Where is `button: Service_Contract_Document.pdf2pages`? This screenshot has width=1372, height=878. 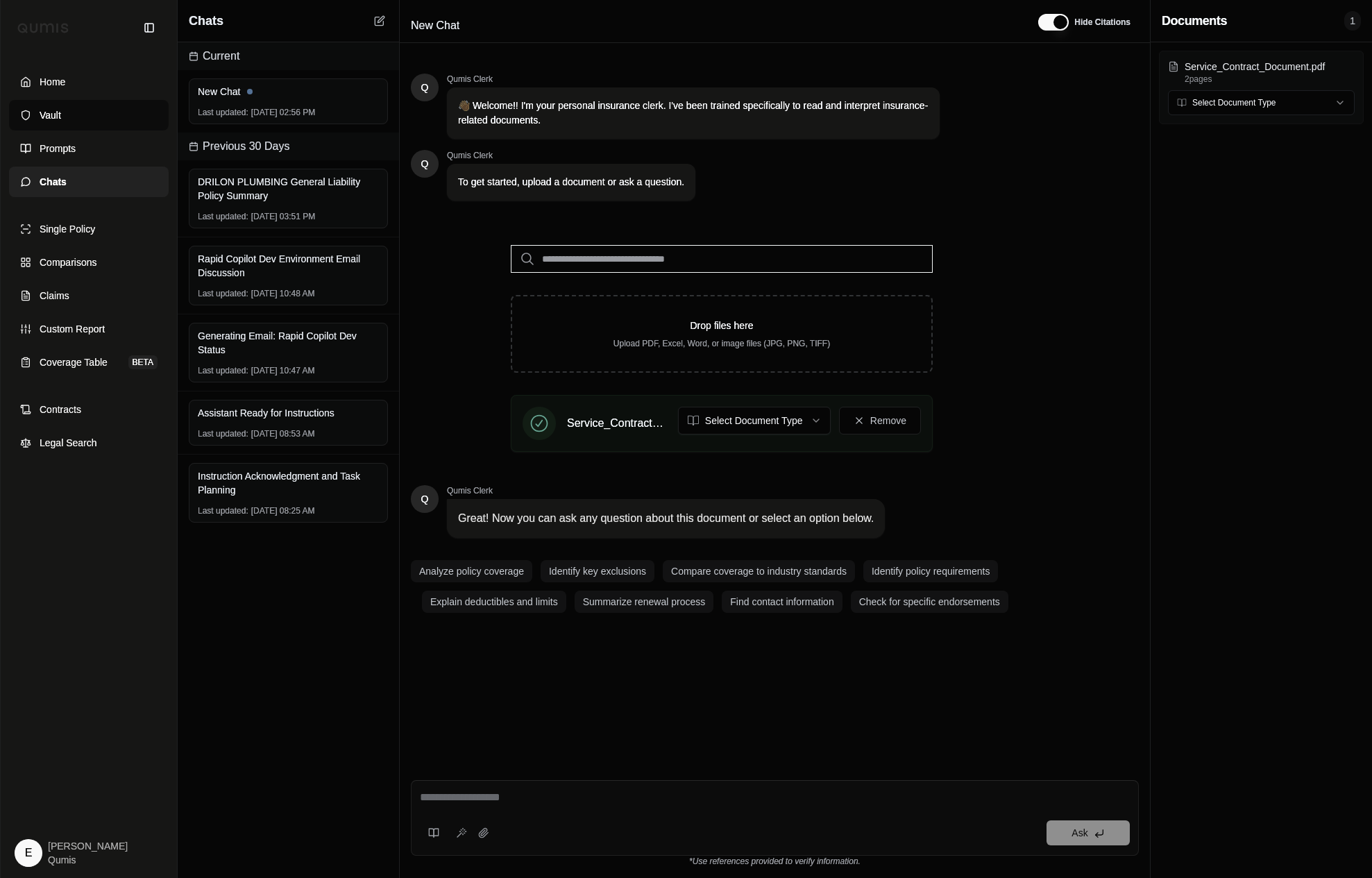
button: Service_Contract_Document.pdf2pages is located at coordinates (1261, 73).